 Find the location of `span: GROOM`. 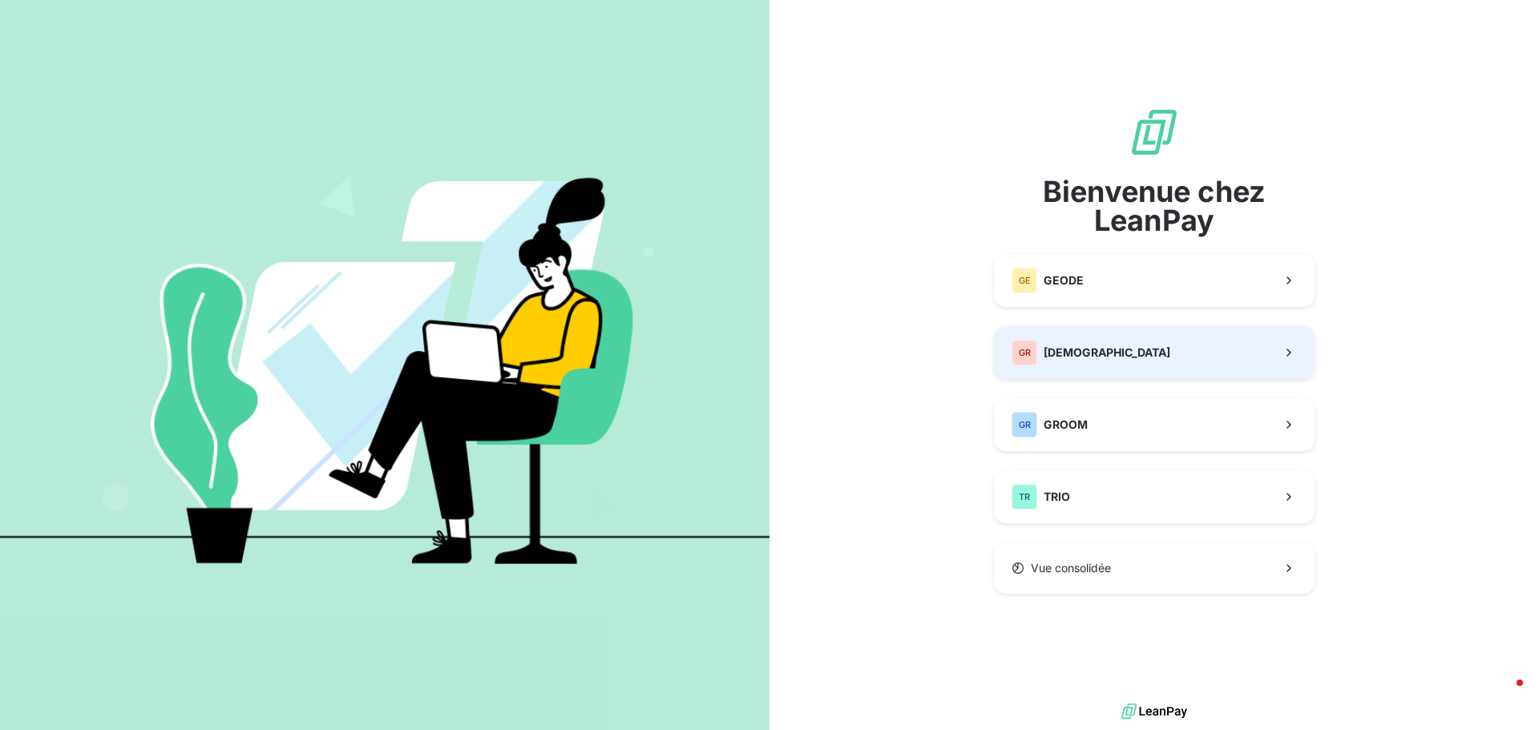

span: GROOM is located at coordinates (1065, 425).